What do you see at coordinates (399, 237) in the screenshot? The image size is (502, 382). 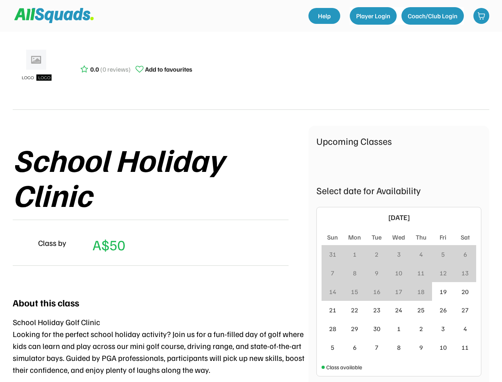 I see `div: Wed` at bounding box center [399, 237].